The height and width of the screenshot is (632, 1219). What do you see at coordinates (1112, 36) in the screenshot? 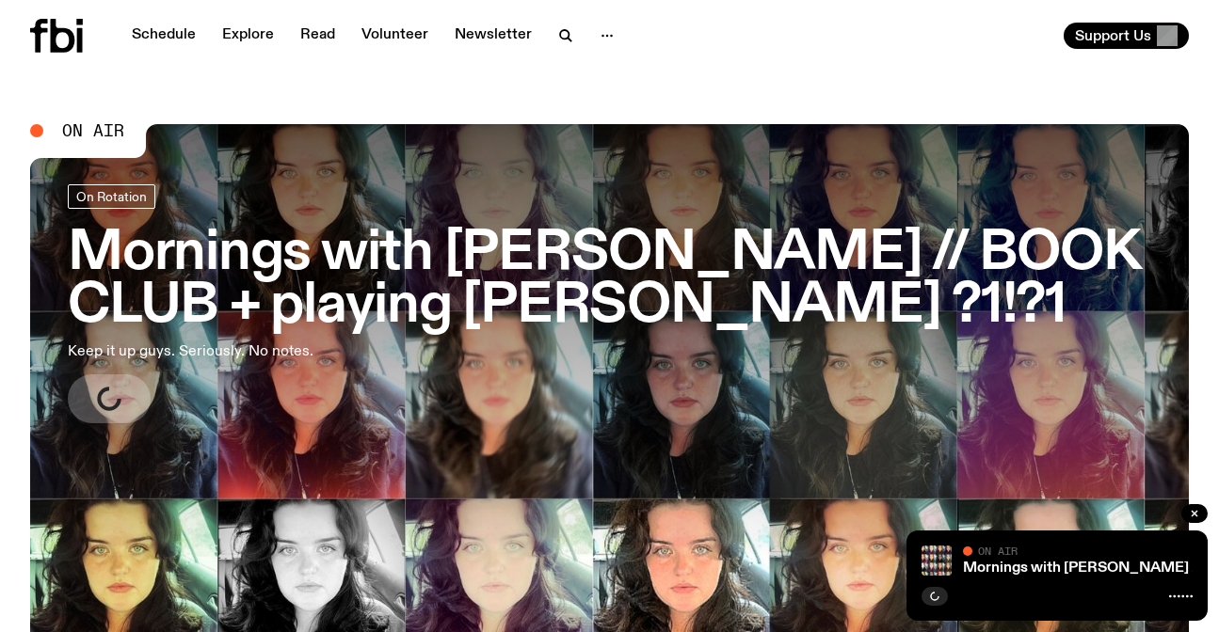
I see `span: Support Us` at bounding box center [1112, 36].